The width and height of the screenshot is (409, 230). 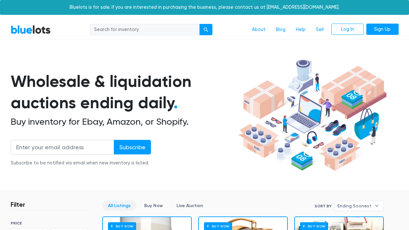 I want to click on a: Live Auction, so click(x=190, y=206).